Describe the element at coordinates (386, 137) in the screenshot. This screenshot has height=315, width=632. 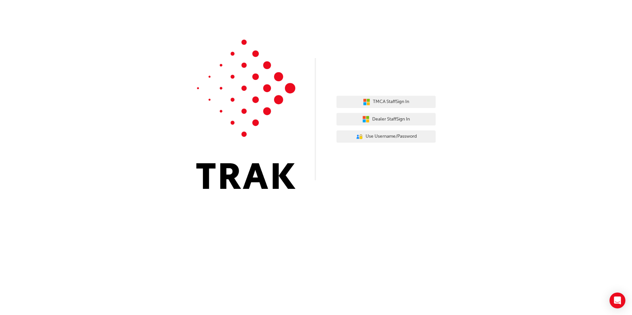
I see `button: Use Username/Password` at that location.